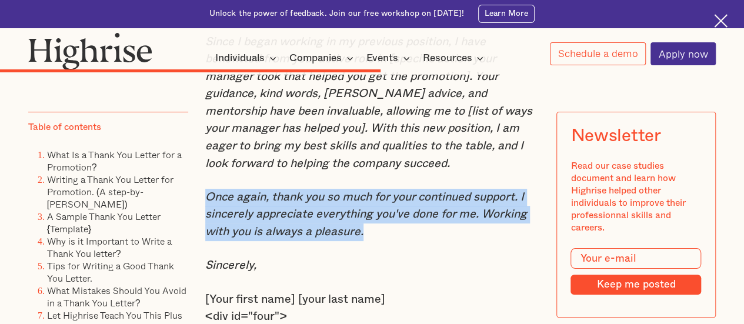  What do you see at coordinates (720, 21) in the screenshot?
I see `img: Cross icon` at bounding box center [720, 21].